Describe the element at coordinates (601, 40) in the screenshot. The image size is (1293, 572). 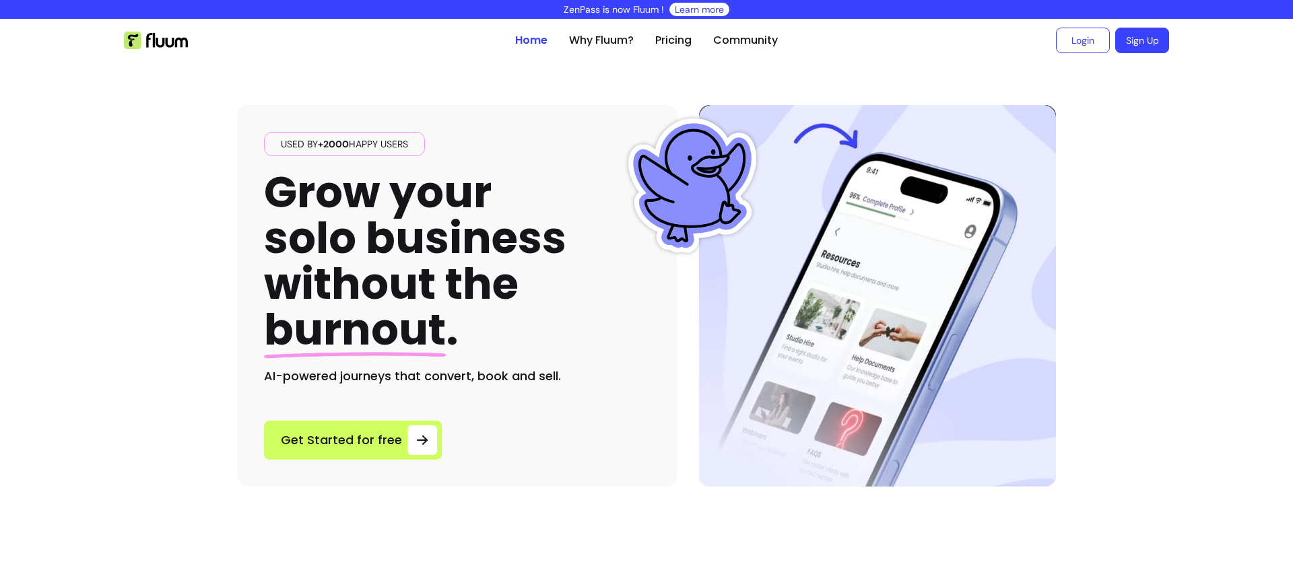
I see `a: Why Fluum?` at that location.